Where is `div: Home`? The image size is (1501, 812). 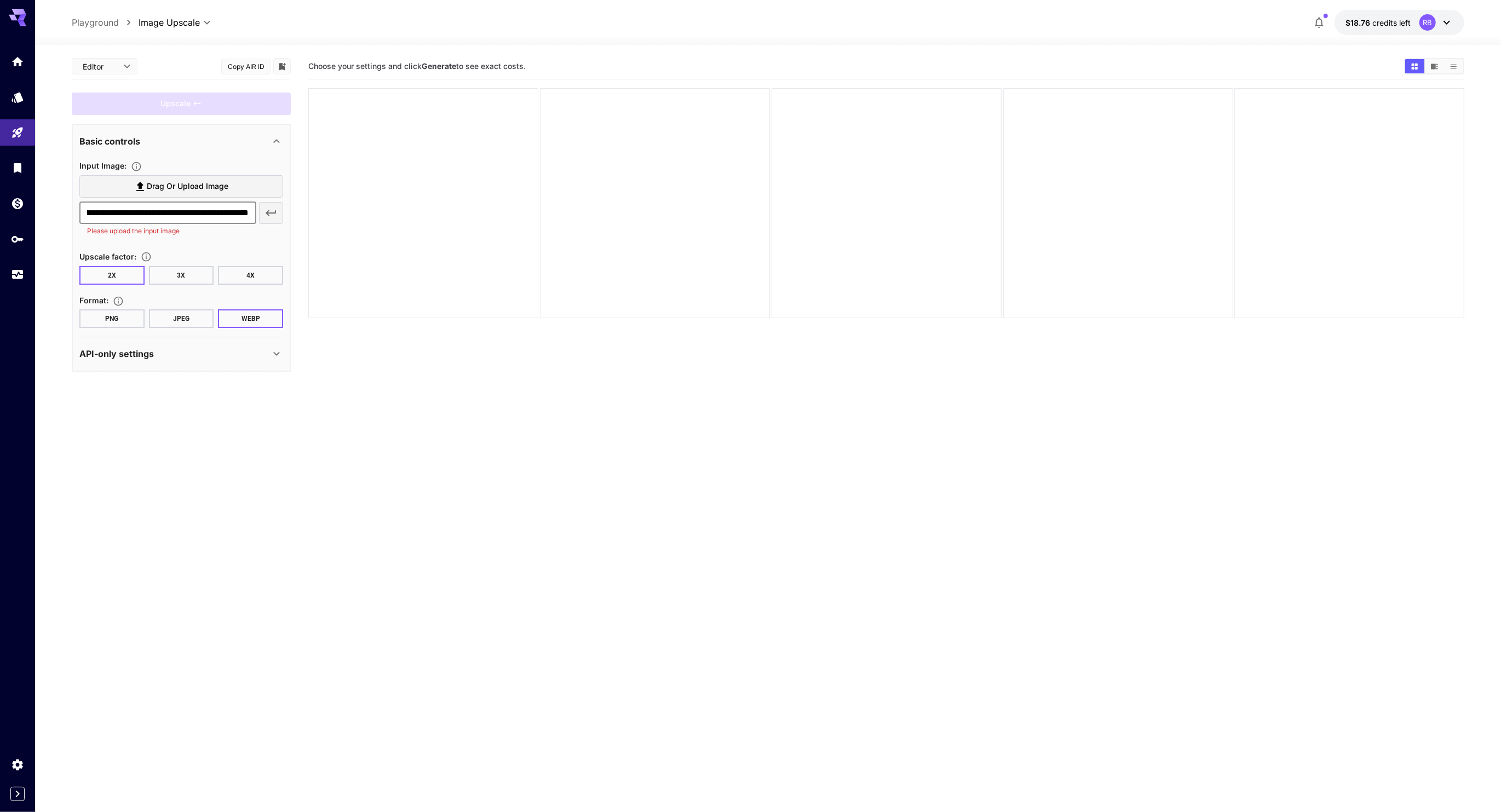
div: Home is located at coordinates (17, 61).